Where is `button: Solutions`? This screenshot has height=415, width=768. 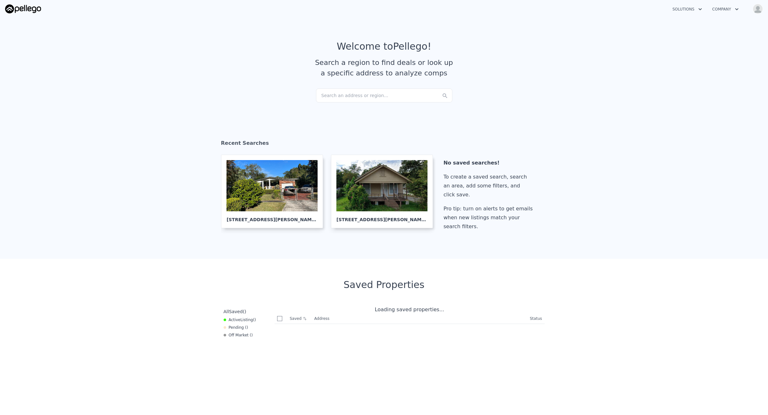
button: Solutions is located at coordinates (687, 9).